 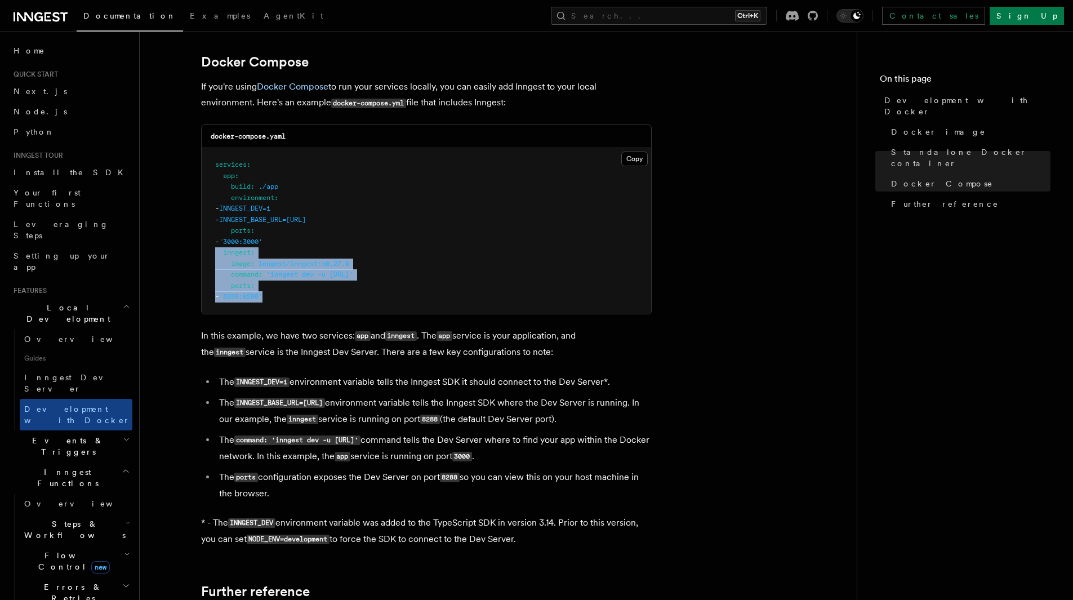 What do you see at coordinates (36, 156) in the screenshot?
I see `span: Inngest tour` at bounding box center [36, 156].